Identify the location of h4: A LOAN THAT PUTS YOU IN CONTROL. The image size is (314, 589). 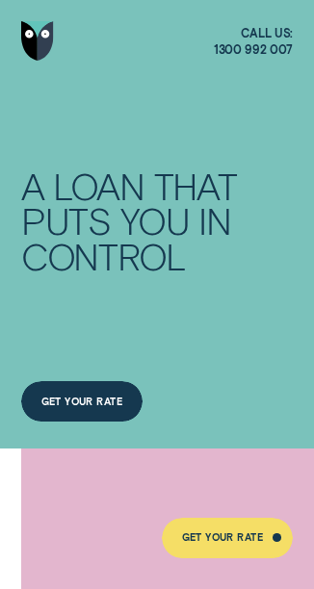
(153, 221).